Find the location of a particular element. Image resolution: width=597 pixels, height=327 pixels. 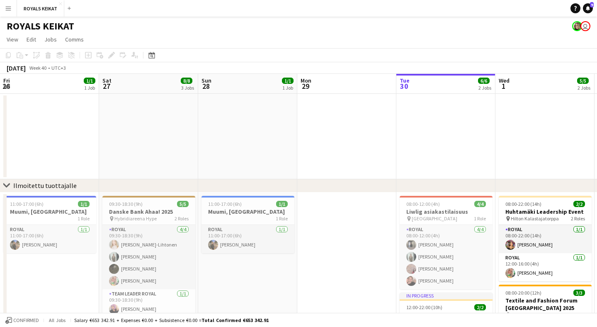

span: Confirmed is located at coordinates (26, 320).